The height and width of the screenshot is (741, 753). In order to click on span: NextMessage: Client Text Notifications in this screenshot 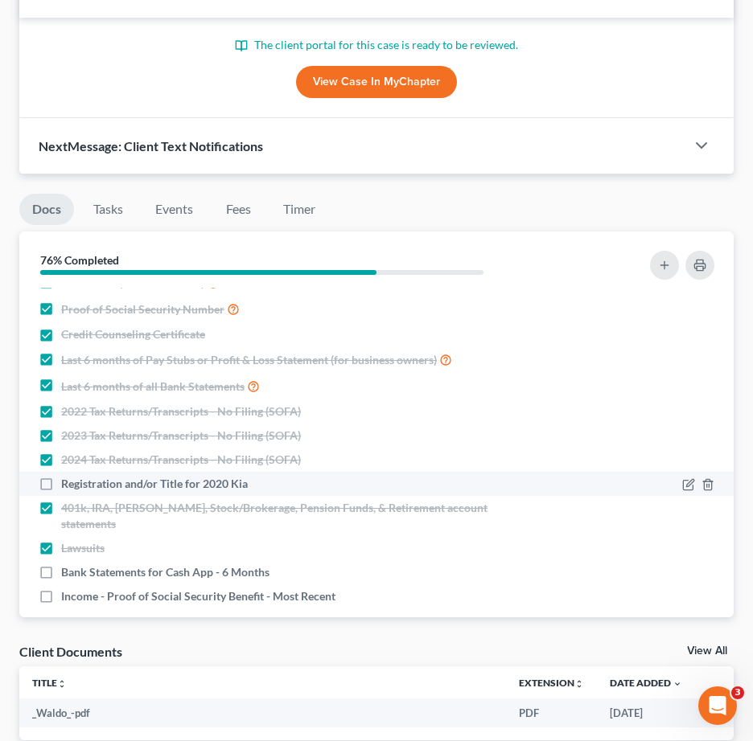, I will do `click(150, 146)`.